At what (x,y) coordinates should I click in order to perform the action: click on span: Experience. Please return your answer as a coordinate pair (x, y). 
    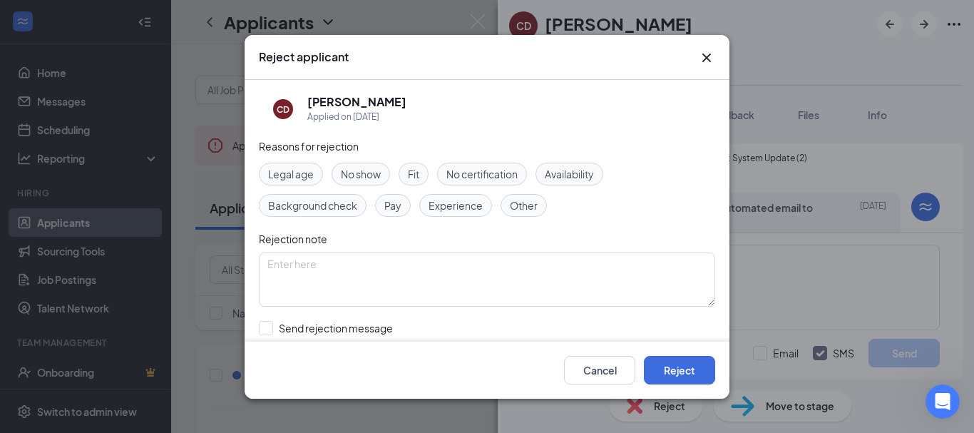
    Looking at the image, I should click on (456, 205).